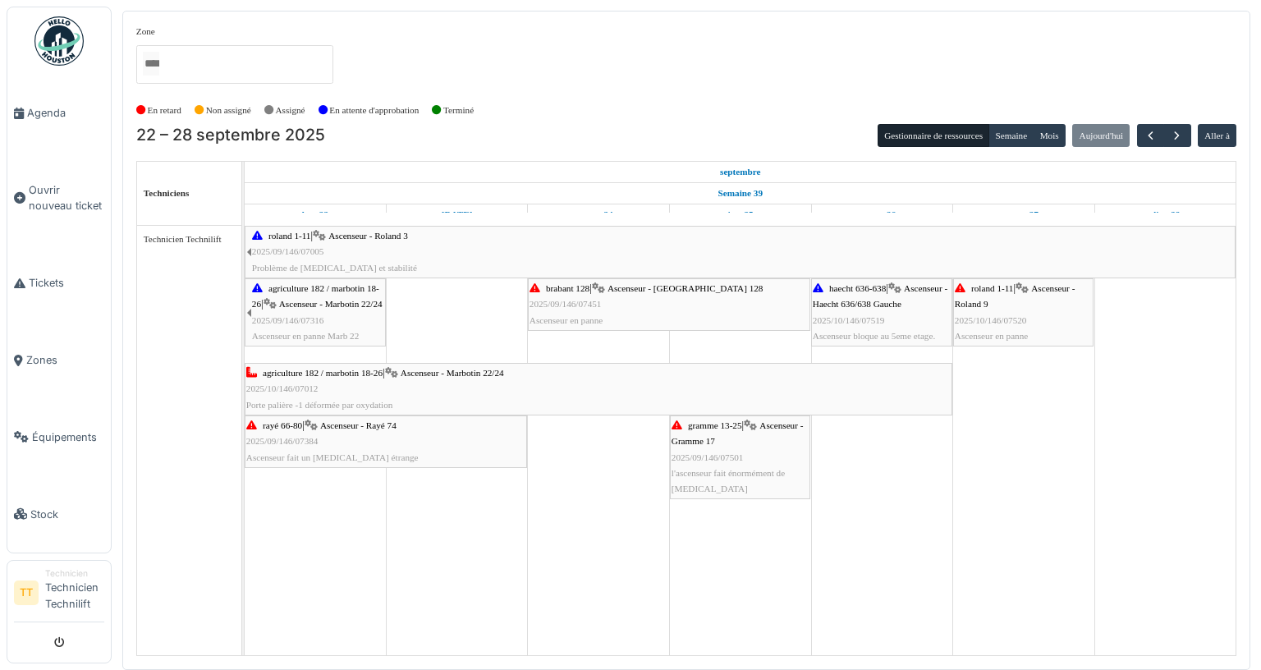 The image size is (1261, 670). What do you see at coordinates (291, 110) in the screenshot?
I see `label: Assigné` at bounding box center [291, 110].